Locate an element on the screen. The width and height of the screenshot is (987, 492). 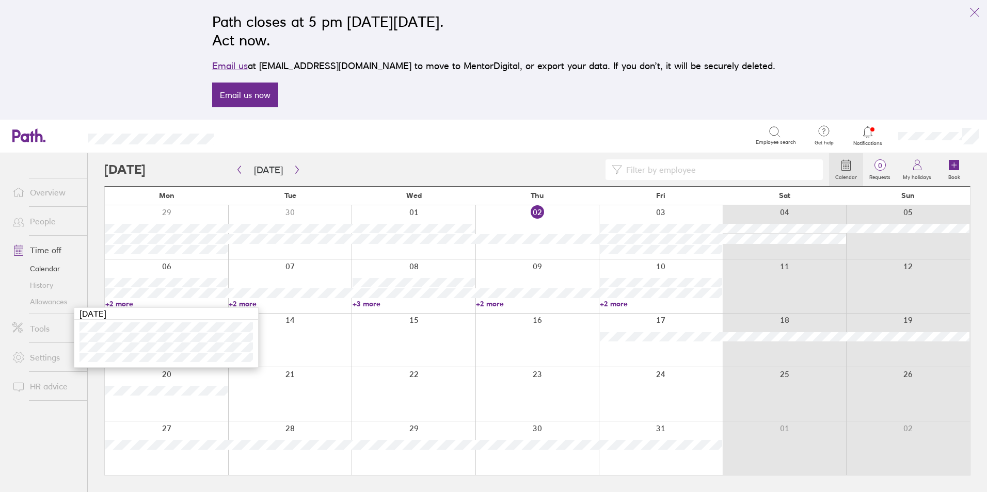
label: Requests is located at coordinates (880, 176).